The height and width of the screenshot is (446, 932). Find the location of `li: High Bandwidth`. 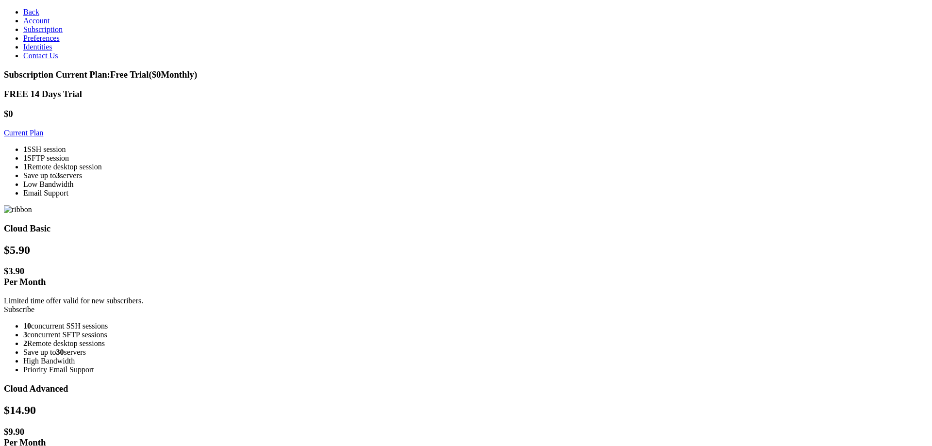

li: High Bandwidth is located at coordinates (476, 361).